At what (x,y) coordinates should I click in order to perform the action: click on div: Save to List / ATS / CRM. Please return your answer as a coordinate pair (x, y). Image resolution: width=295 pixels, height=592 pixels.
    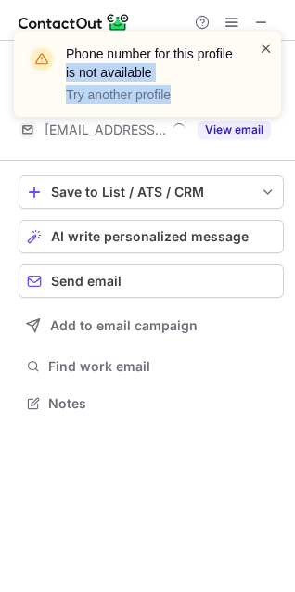
    Looking at the image, I should click on (151, 192).